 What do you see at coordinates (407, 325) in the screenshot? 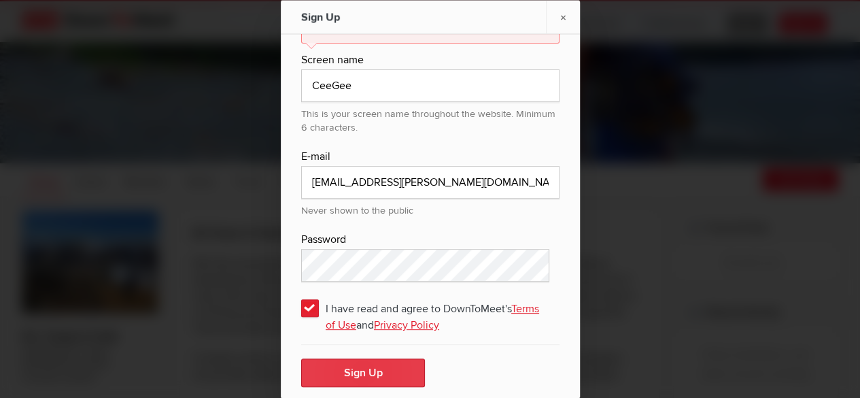
I see `a: Privacy Policy` at bounding box center [407, 325].